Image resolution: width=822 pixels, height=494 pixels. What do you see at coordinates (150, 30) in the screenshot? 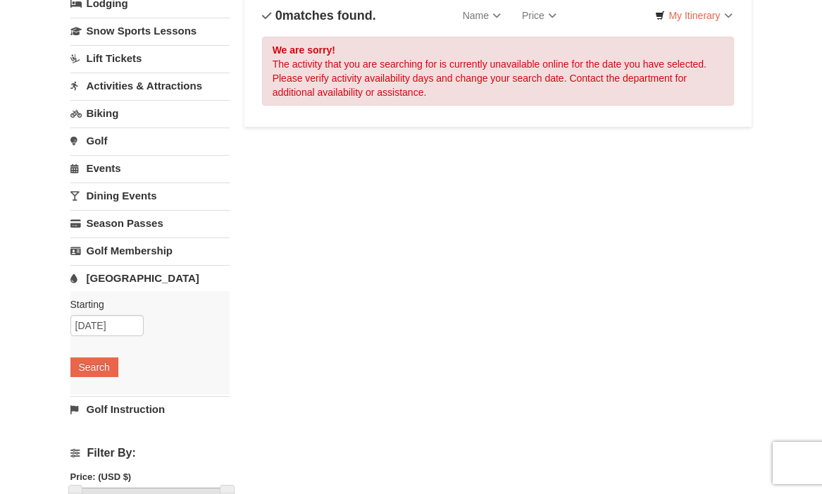
I see `a: Snow Sports Lessons` at bounding box center [150, 30].